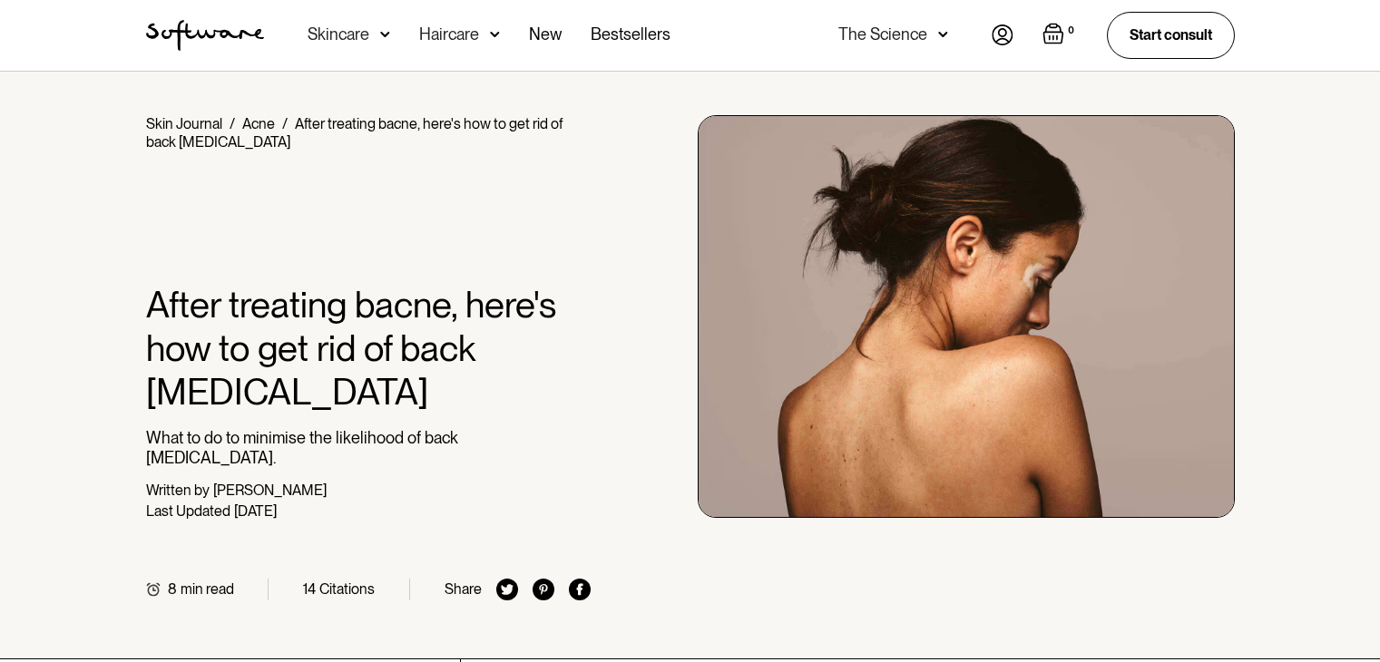 The height and width of the screenshot is (662, 1380). What do you see at coordinates (178, 490) in the screenshot?
I see `div: Written by` at bounding box center [178, 490].